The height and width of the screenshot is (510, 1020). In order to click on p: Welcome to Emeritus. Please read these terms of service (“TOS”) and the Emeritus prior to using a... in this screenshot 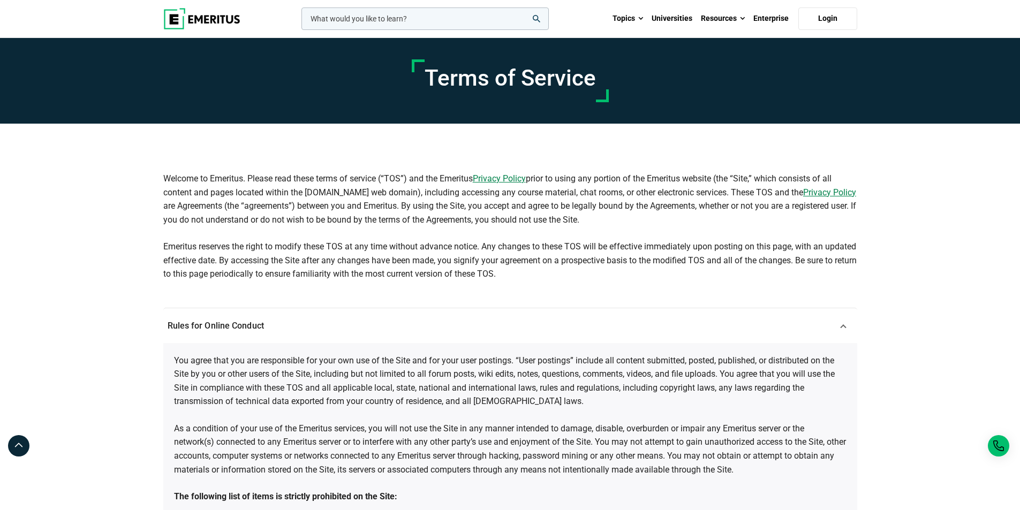, I will do `click(510, 199)`.